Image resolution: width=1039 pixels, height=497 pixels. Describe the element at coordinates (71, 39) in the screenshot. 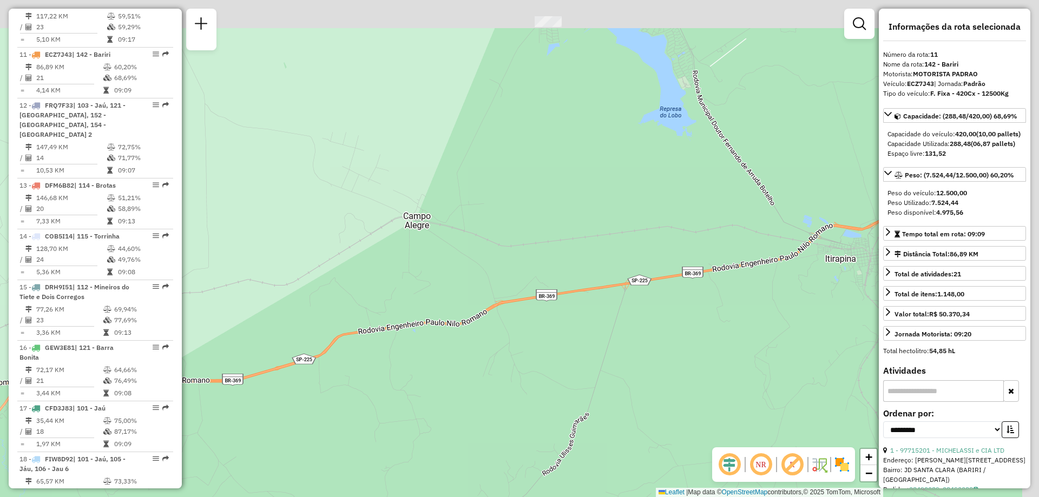

I see `td: 5,10 KM` at that location.